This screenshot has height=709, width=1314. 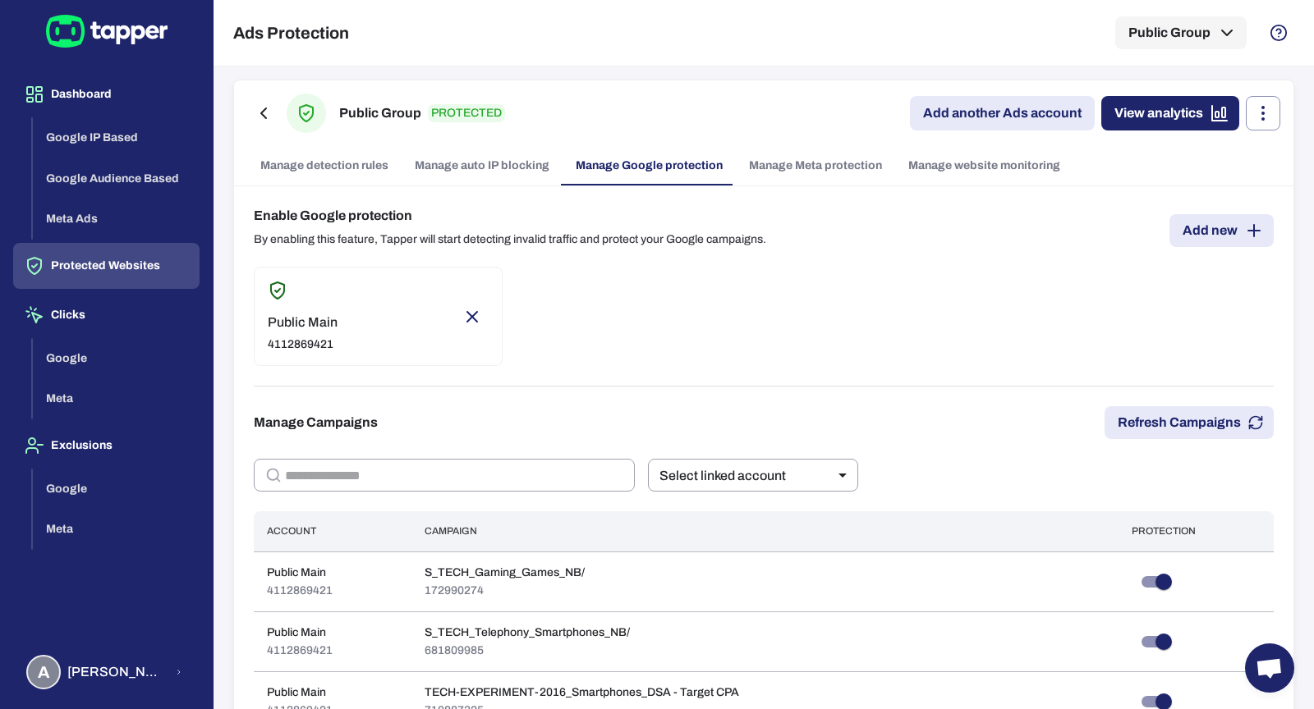 What do you see at coordinates (1189, 423) in the screenshot?
I see `button: Refresh Campaigns` at bounding box center [1189, 423].